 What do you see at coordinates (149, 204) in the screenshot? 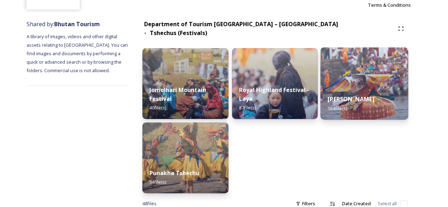
I see `span: 48 file s` at bounding box center [149, 204].